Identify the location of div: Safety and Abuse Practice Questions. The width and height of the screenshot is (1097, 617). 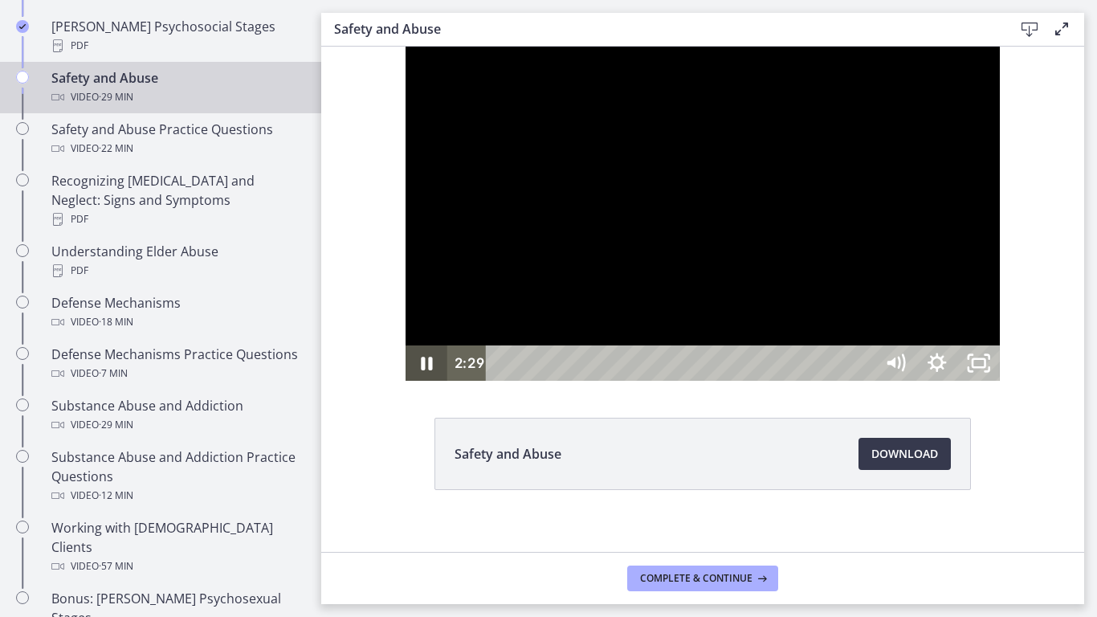
(177, 139).